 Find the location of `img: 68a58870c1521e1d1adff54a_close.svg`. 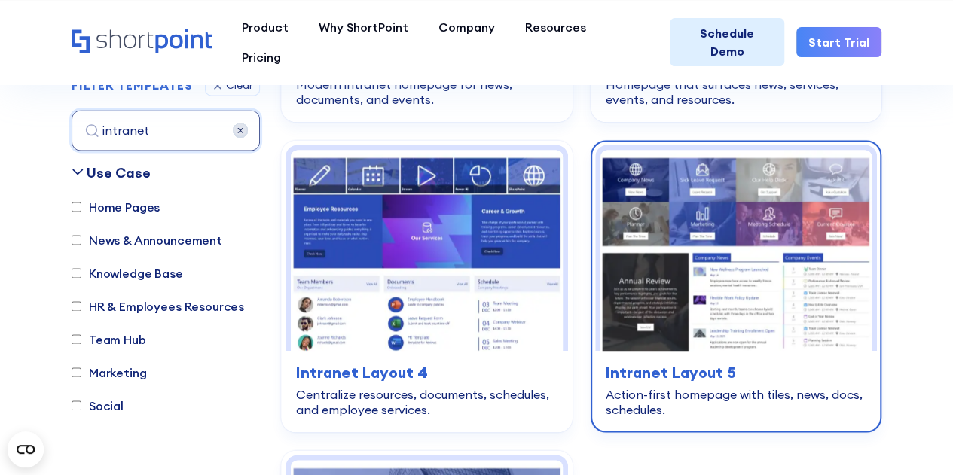

img: 68a58870c1521e1d1adff54a_close.svg is located at coordinates (240, 130).